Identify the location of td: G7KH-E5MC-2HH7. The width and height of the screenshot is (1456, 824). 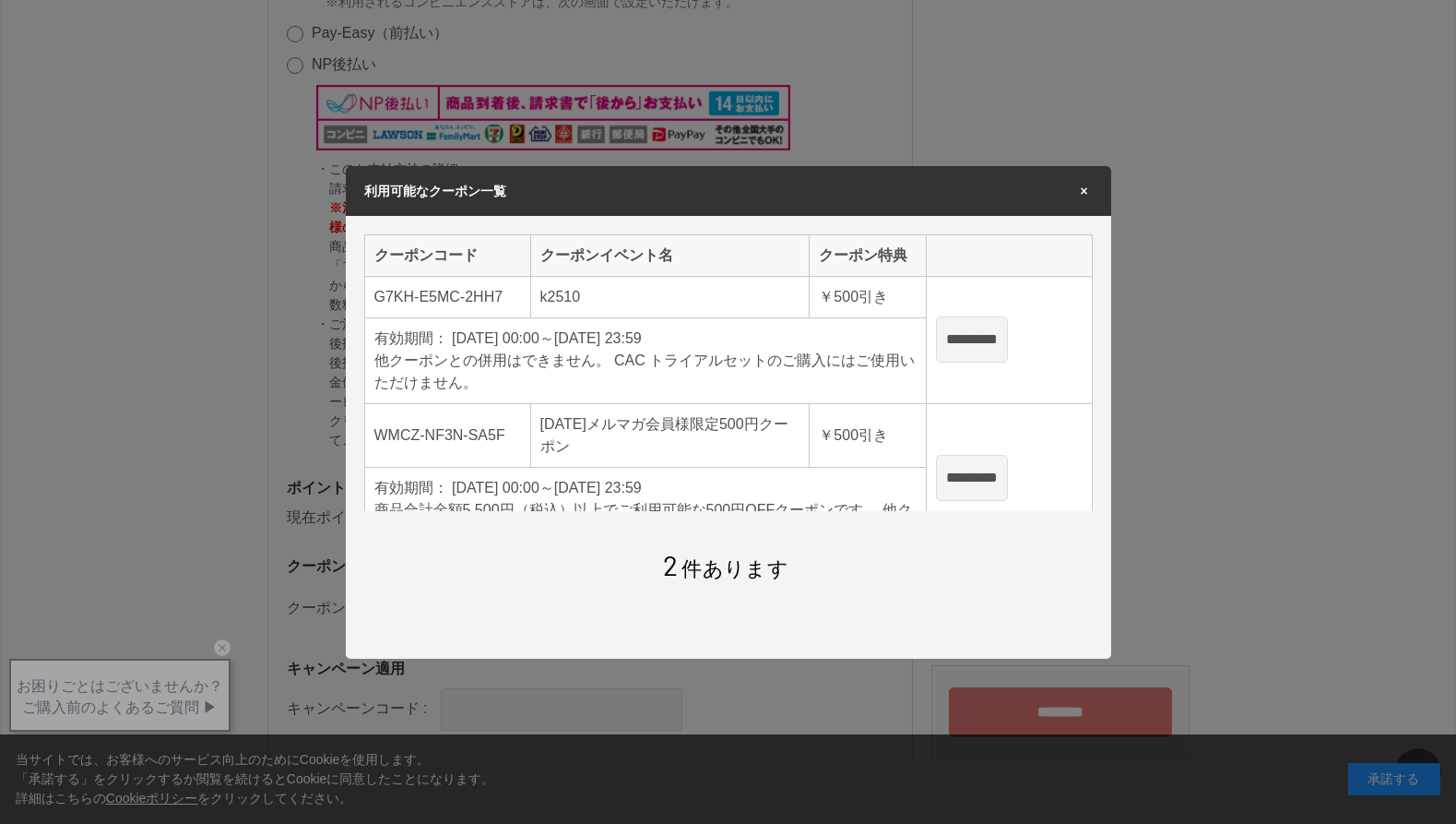
(447, 296).